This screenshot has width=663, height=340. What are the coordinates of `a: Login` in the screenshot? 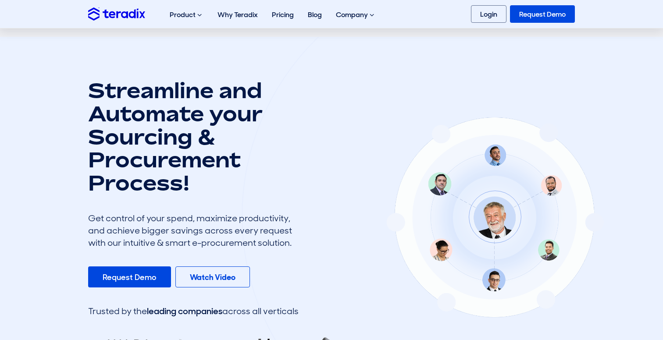 It's located at (488, 14).